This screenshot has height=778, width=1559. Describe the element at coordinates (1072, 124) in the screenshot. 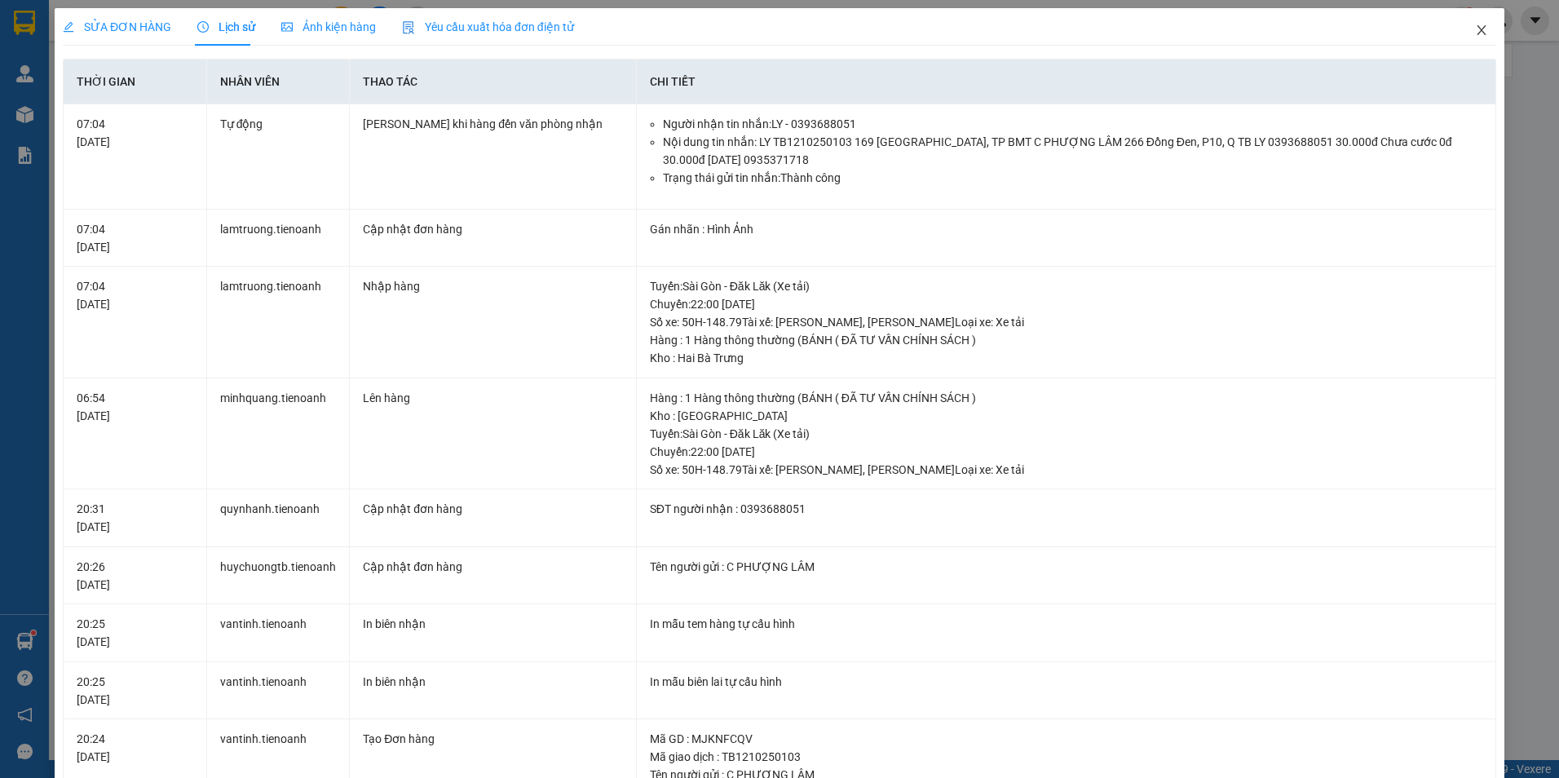

I see `li: Người nhận tin nhắn: LY - 0393688051` at that location.